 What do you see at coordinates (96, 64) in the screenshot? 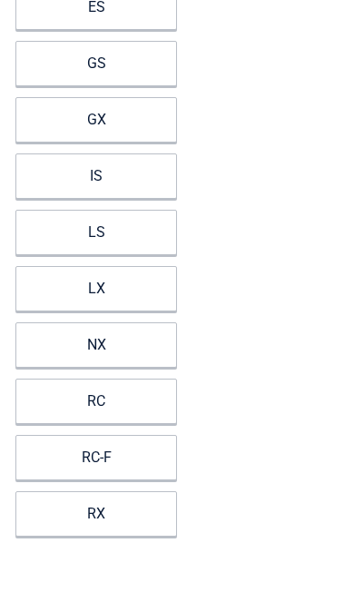
I see `a: GS` at bounding box center [96, 64].